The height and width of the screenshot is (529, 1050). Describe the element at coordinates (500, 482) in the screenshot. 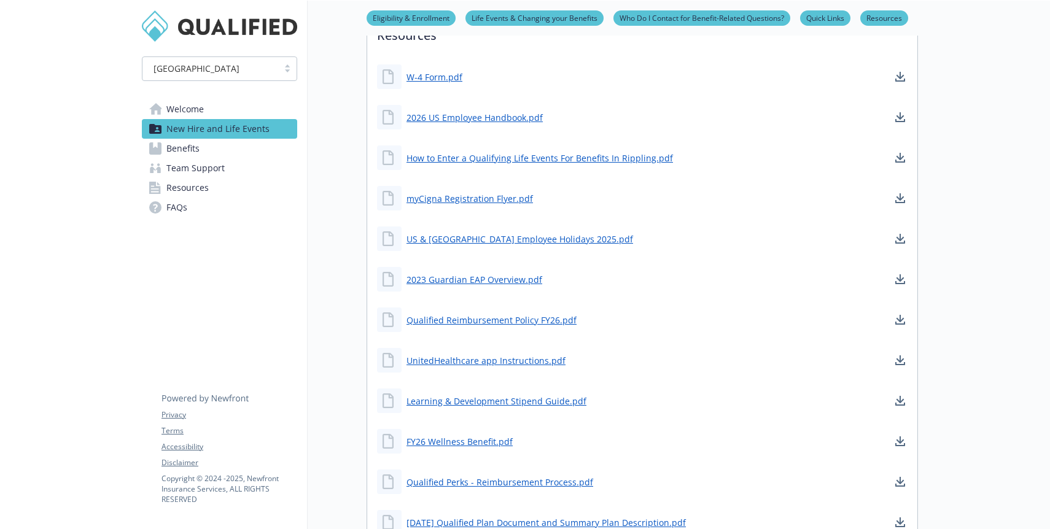

I see `a: Qualified Perks - Reimbursement Process.pdf` at that location.